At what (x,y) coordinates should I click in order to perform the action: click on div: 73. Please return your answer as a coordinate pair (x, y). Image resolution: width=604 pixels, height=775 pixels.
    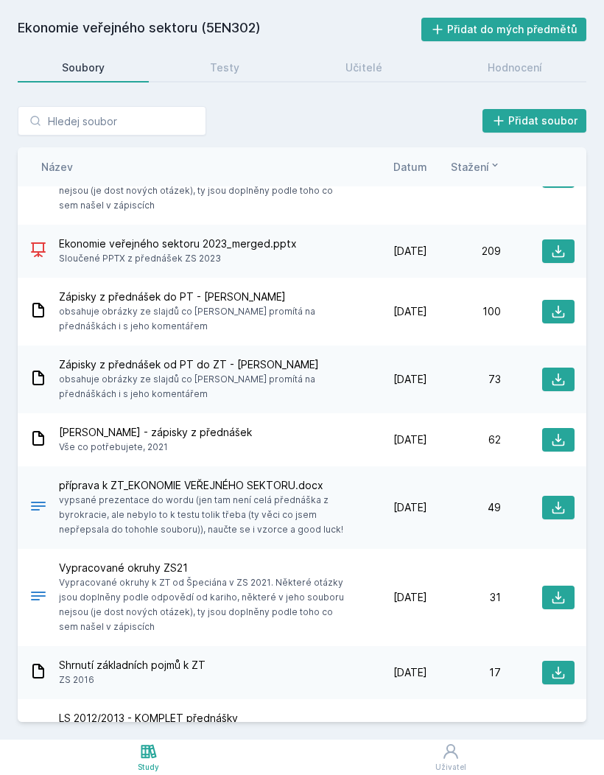
    Looking at the image, I should click on (464, 380).